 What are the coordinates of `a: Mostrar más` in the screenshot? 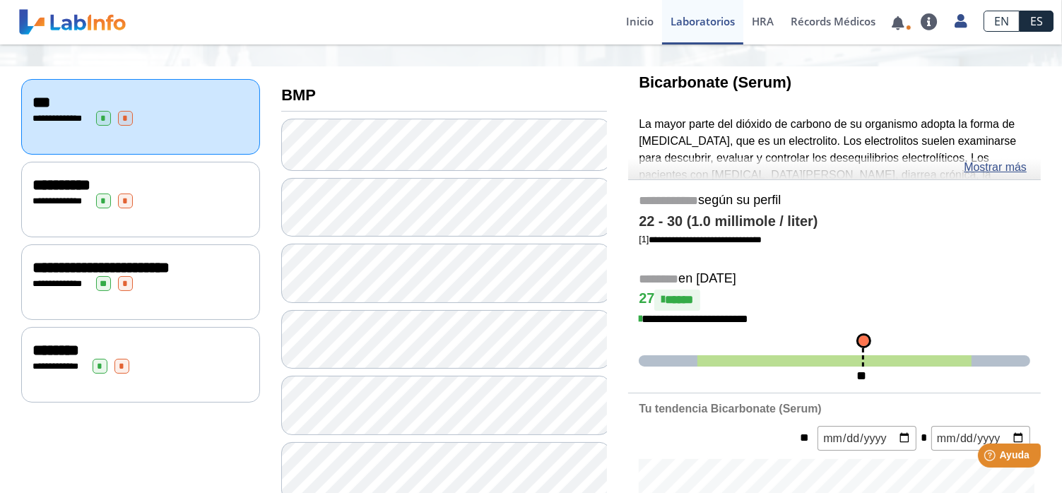 It's located at (995, 167).